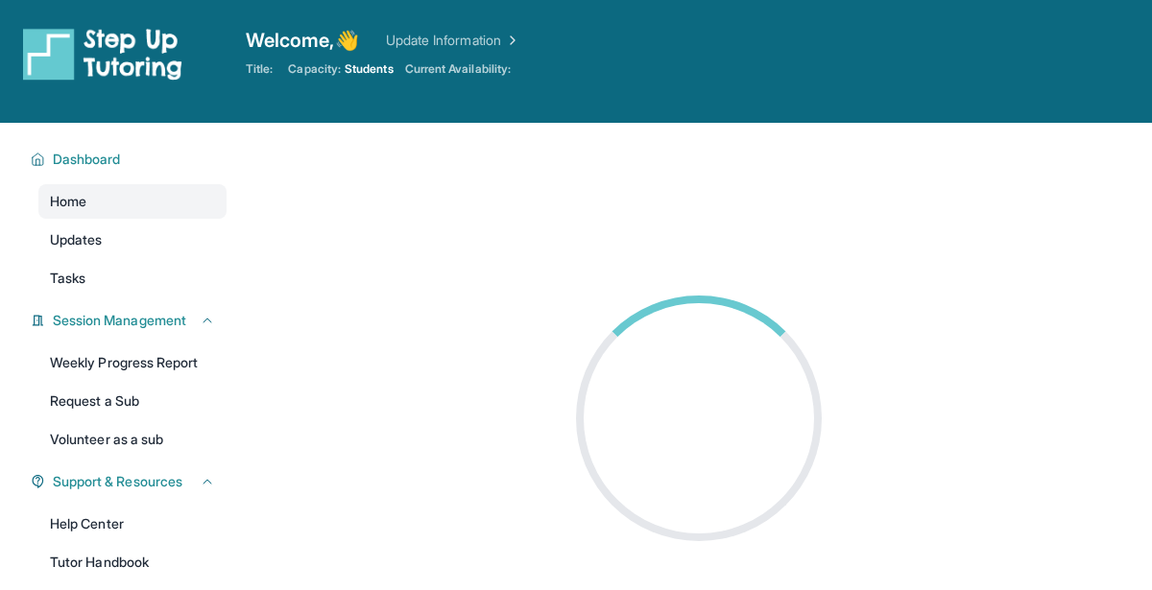 The height and width of the screenshot is (590, 1152). I want to click on span: Current Availability:, so click(458, 69).